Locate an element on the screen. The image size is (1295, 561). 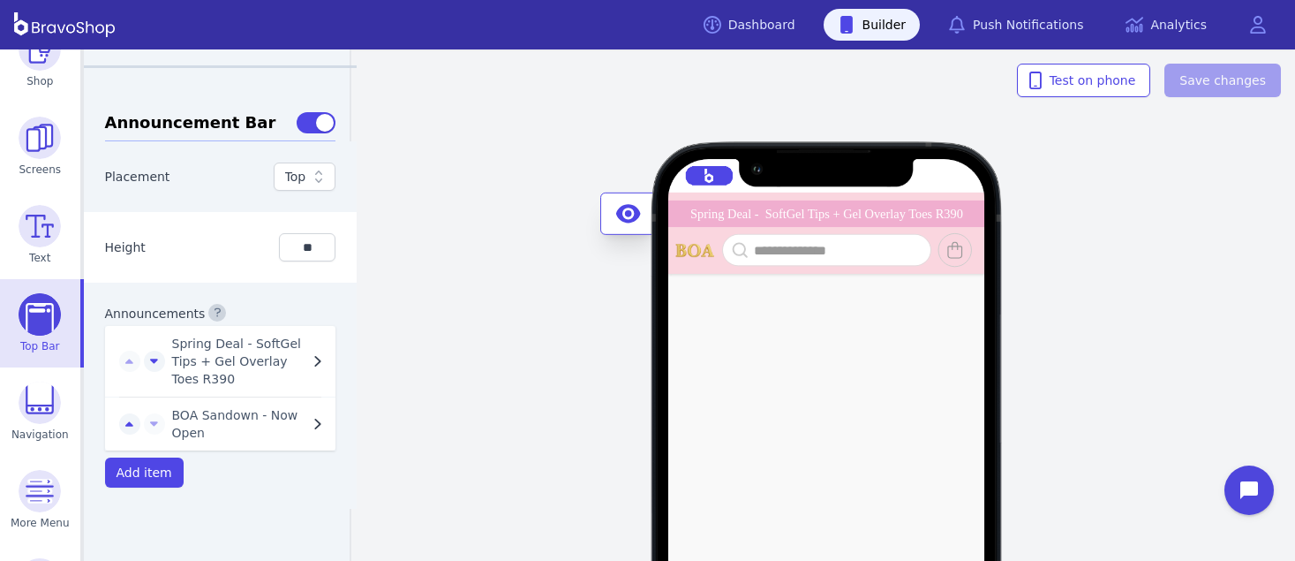
a: Dashboard is located at coordinates (749, 25).